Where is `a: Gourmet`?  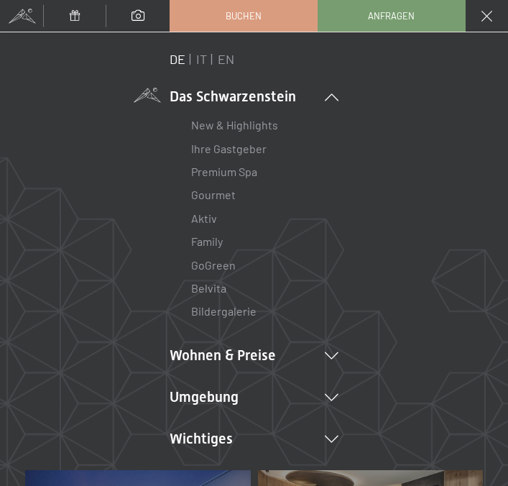 a: Gourmet is located at coordinates (213, 194).